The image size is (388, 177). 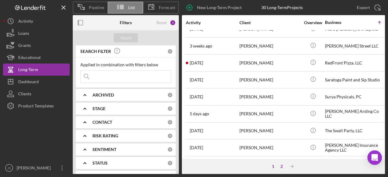 I want to click on div: New Long-Term Project, so click(x=219, y=8).